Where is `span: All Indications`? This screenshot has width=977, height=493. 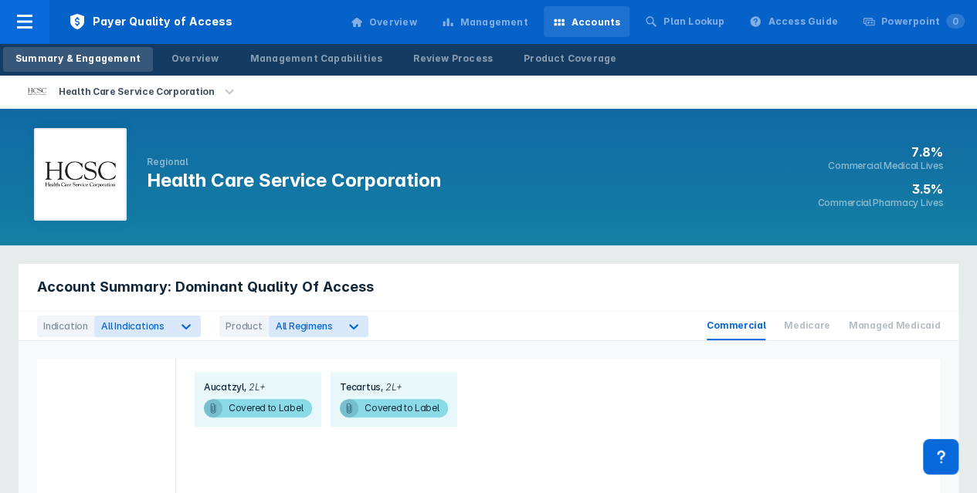 span: All Indications is located at coordinates (133, 326).